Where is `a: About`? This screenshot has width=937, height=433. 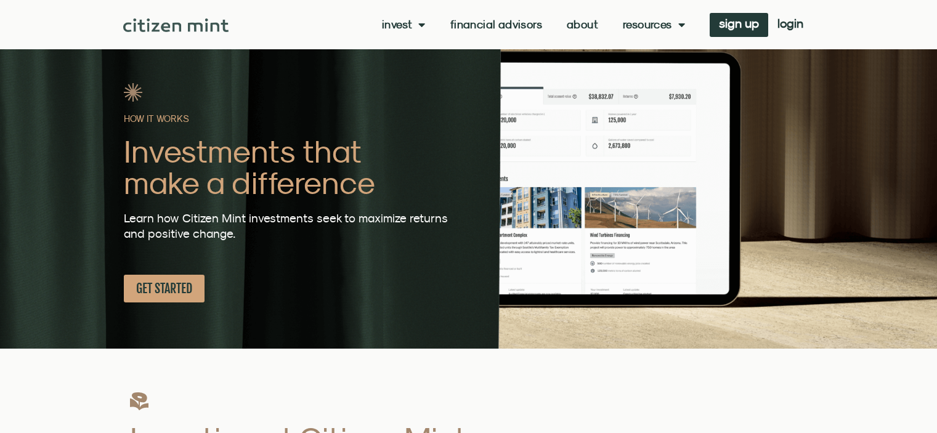 a: About is located at coordinates (582, 25).